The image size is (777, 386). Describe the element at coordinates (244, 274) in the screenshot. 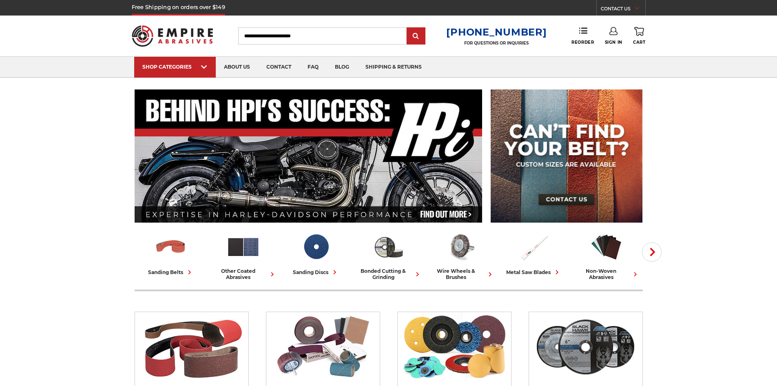

I see `div: other coated abrasives` at that location.